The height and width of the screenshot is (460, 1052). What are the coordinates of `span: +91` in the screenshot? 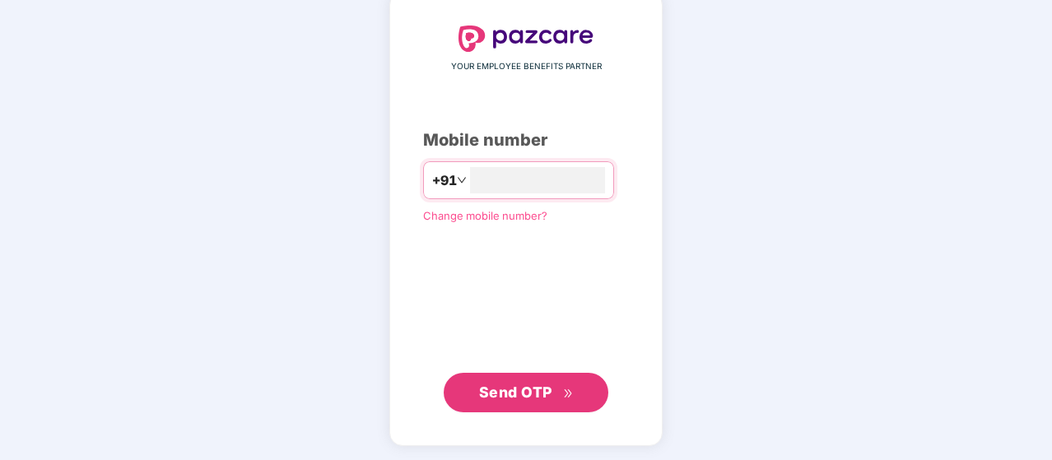 It's located at (445, 180).